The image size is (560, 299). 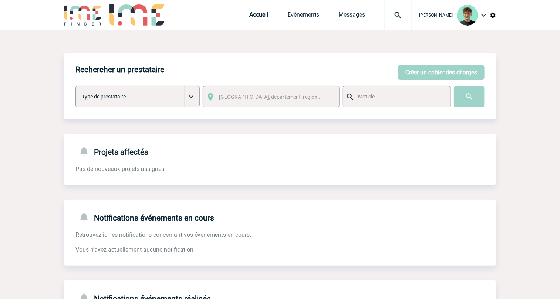 What do you see at coordinates (134, 249) in the screenshot?
I see `span: Vous n'avez actuellement aucune notification` at bounding box center [134, 249].